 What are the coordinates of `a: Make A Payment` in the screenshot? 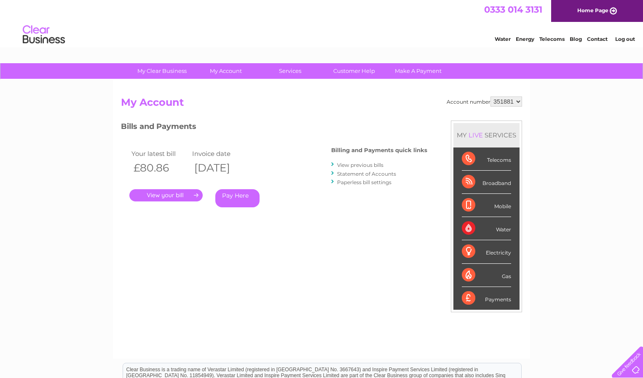 It's located at (418, 71).